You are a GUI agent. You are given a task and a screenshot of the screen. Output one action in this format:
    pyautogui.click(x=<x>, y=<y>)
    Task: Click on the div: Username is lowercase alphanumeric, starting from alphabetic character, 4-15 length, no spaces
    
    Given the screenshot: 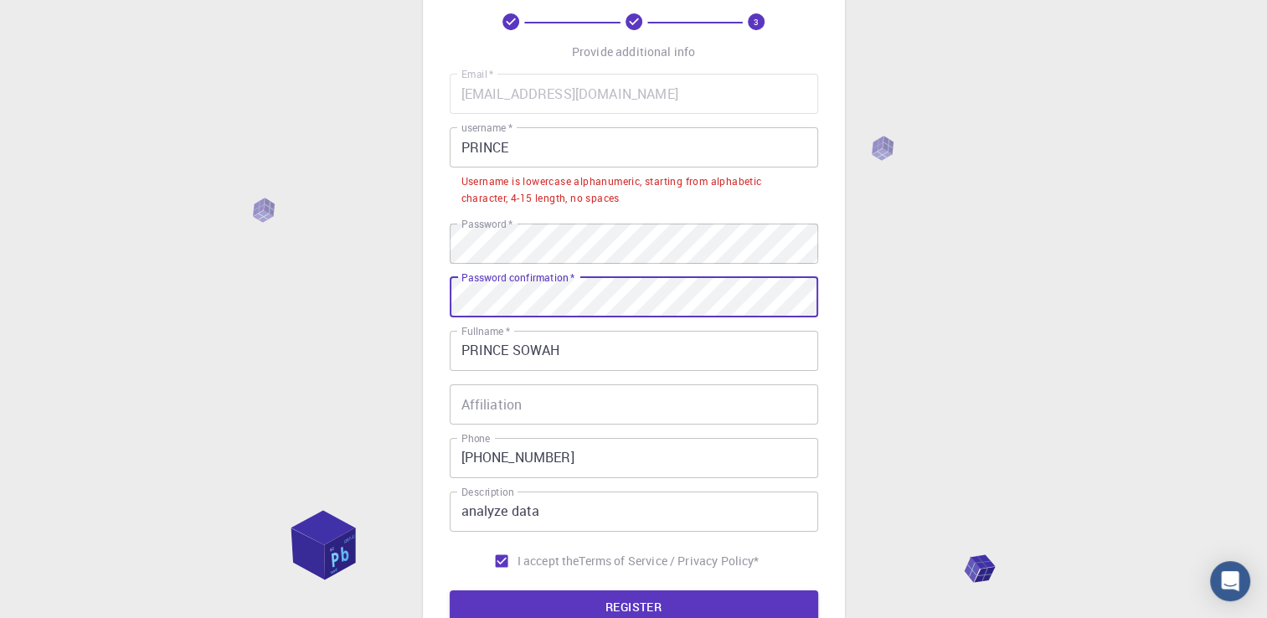 What is the action you would take?
    pyautogui.click(x=634, y=190)
    